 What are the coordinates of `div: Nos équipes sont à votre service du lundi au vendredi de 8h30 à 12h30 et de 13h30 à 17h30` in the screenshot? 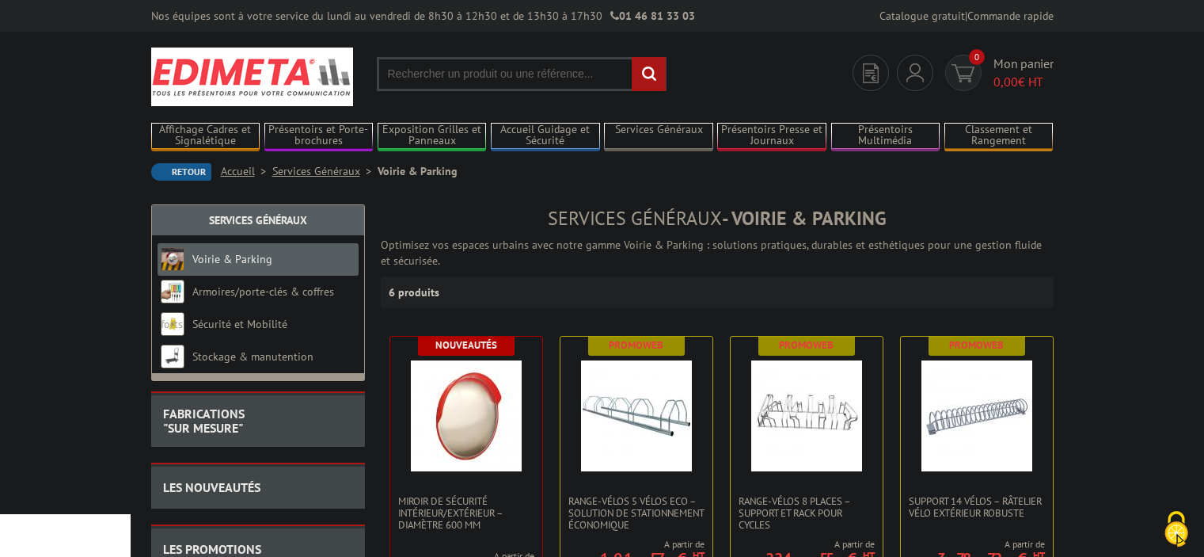 It's located at (423, 16).